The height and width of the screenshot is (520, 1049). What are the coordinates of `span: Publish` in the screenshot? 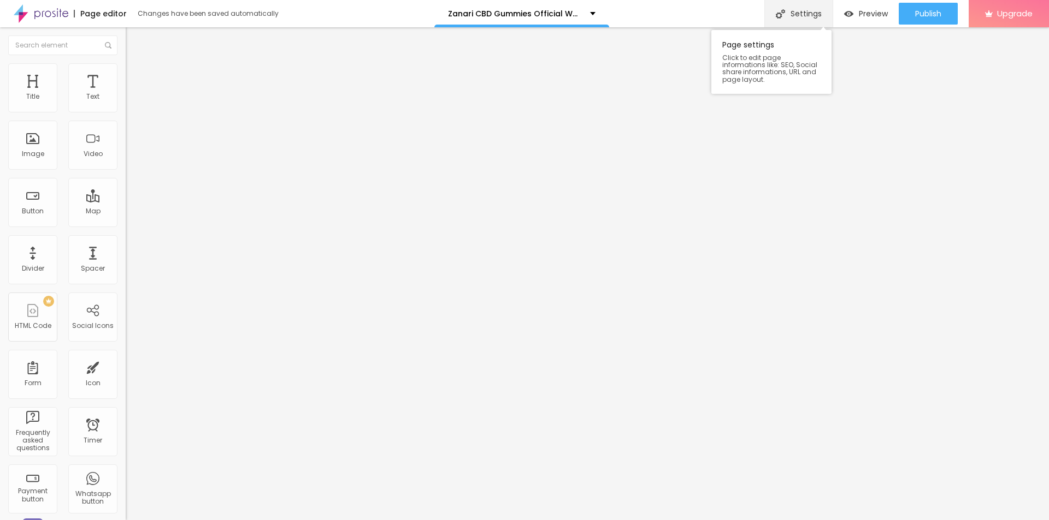 It's located at (928, 14).